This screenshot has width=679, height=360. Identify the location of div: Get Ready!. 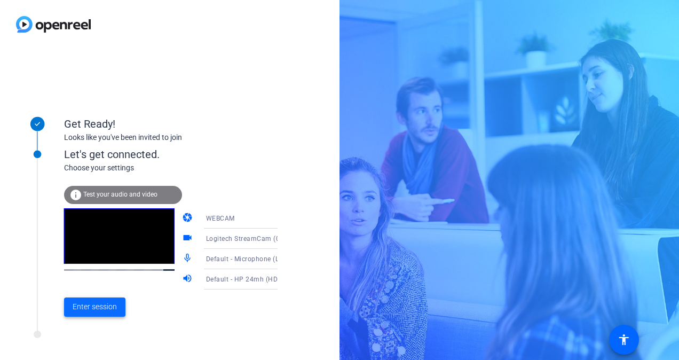
(171, 124).